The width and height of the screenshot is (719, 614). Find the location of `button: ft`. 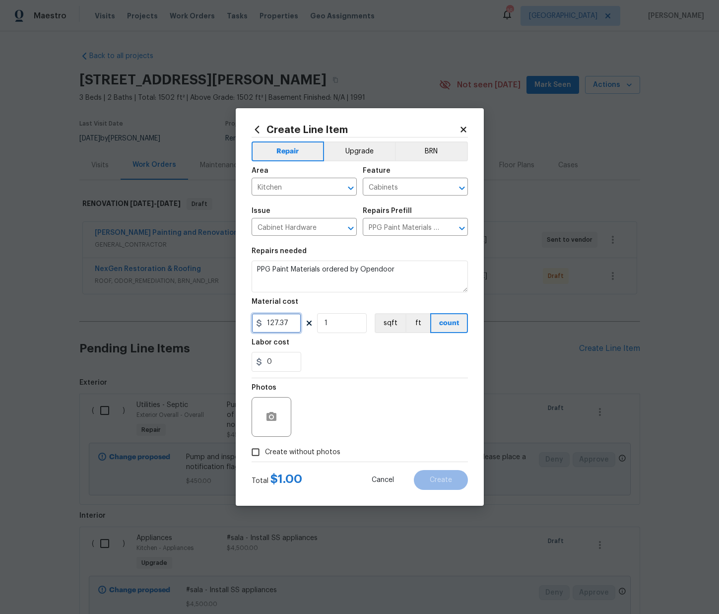

button: ft is located at coordinates (418, 323).